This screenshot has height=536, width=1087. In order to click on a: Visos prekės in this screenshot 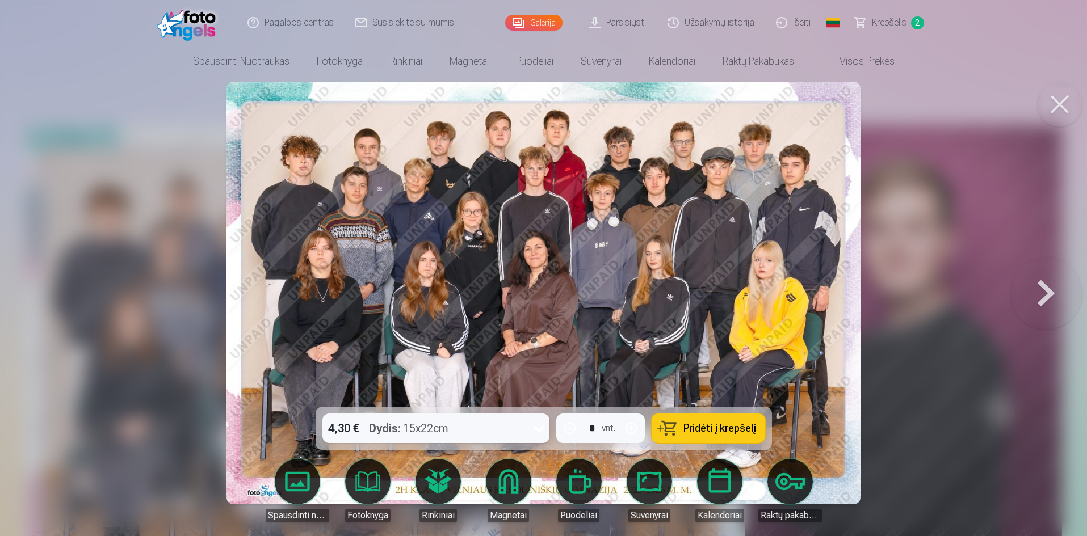, I will do `click(858, 61)`.